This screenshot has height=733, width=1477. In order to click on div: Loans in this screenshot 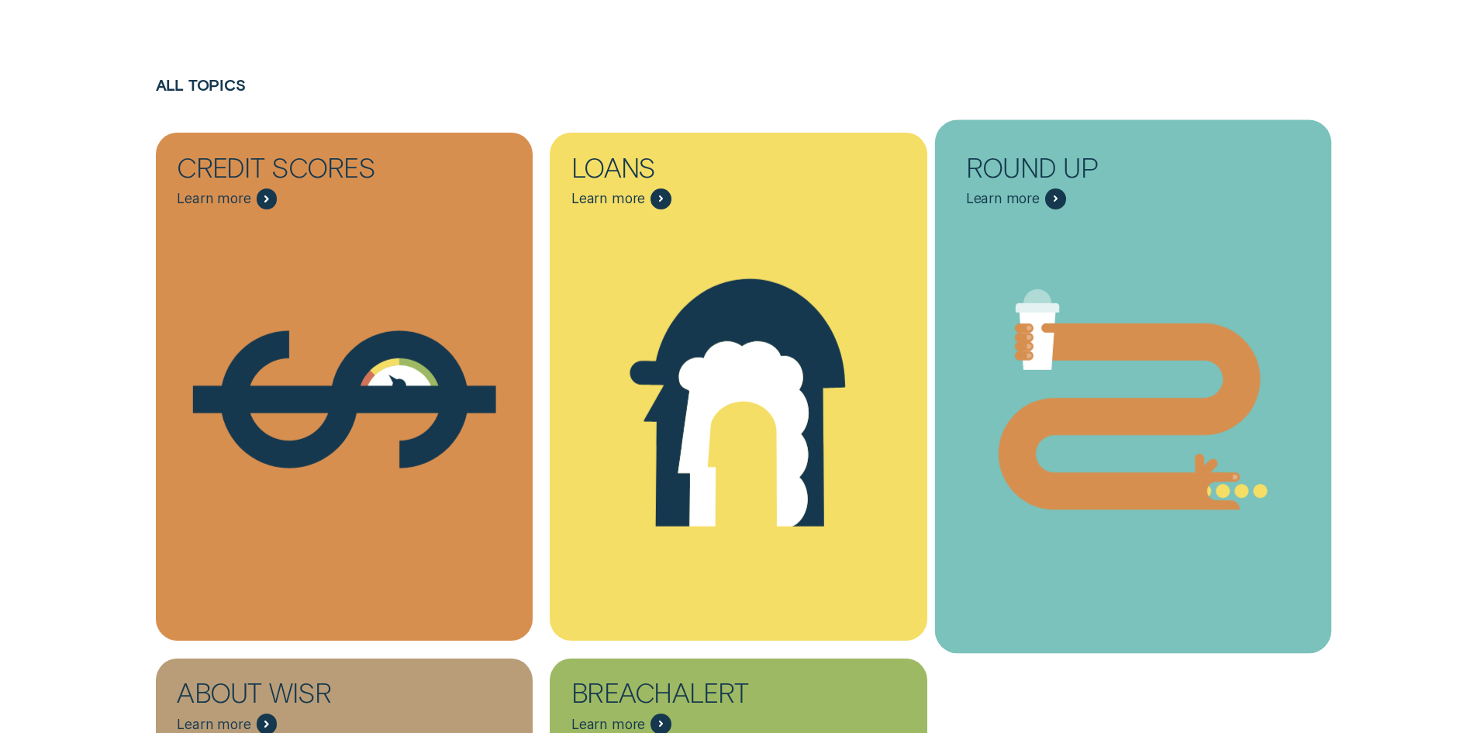, I will do `click(674, 171)`.